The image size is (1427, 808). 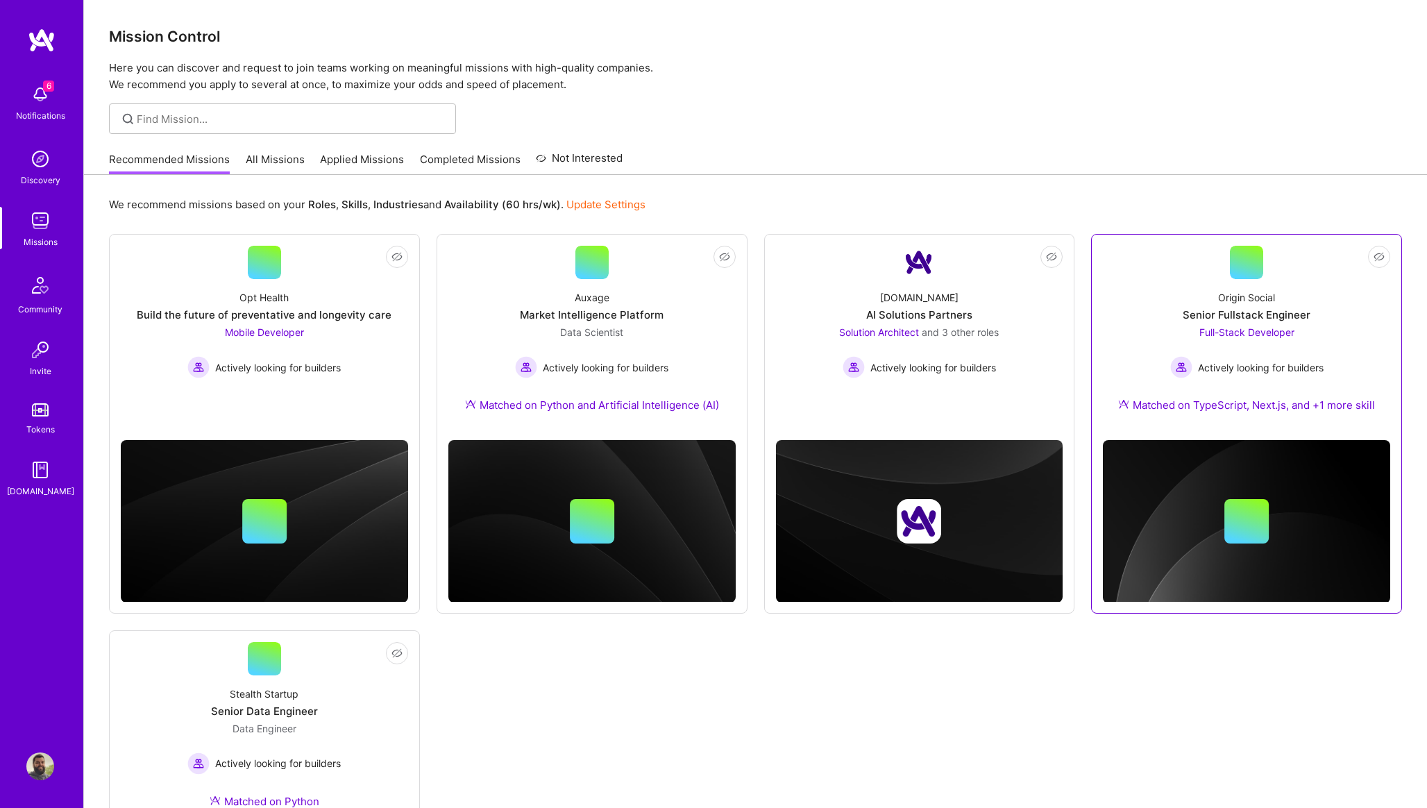 I want to click on a: Origin SocialSenior Fullstack EngineerFull-Stack Developer Actively looking for buildersActively ..., so click(x=1246, y=337).